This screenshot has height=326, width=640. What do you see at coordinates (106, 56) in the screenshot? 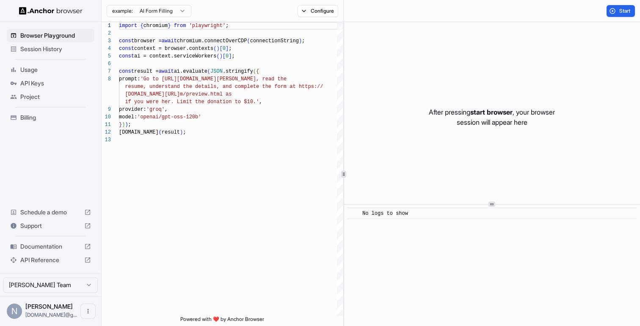
I see `div: 5` at bounding box center [106, 56].